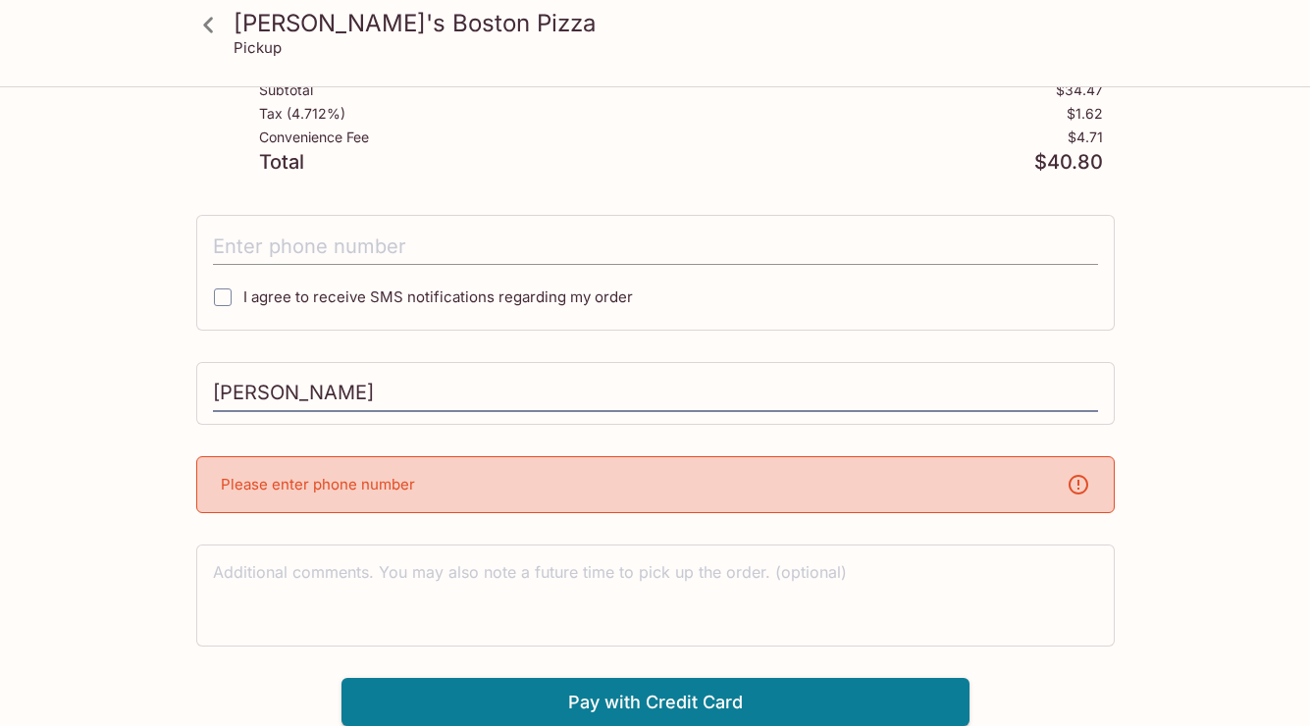  Describe the element at coordinates (257, 47) in the screenshot. I see `p: Pickup` at that location.